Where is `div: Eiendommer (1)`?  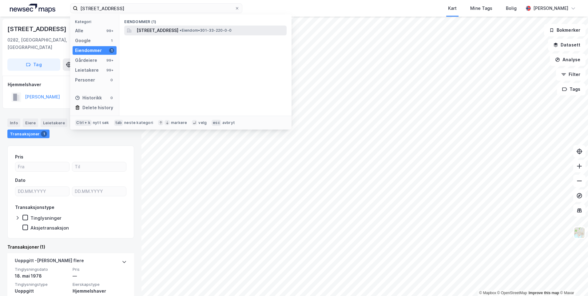
div: Eiendommer (1) is located at coordinates (205, 20).